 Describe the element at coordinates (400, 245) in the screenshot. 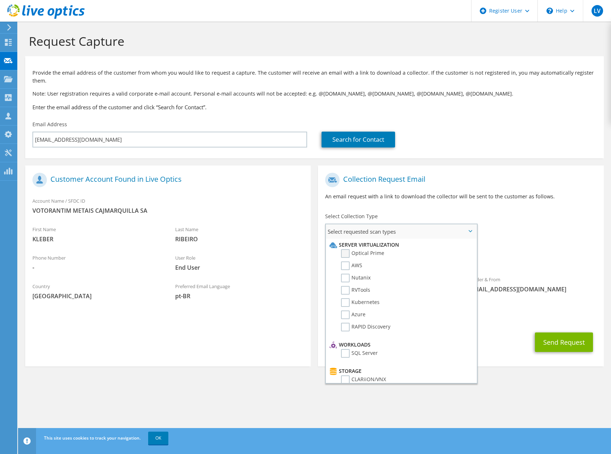

I see `li: Server Virtualization` at that location.